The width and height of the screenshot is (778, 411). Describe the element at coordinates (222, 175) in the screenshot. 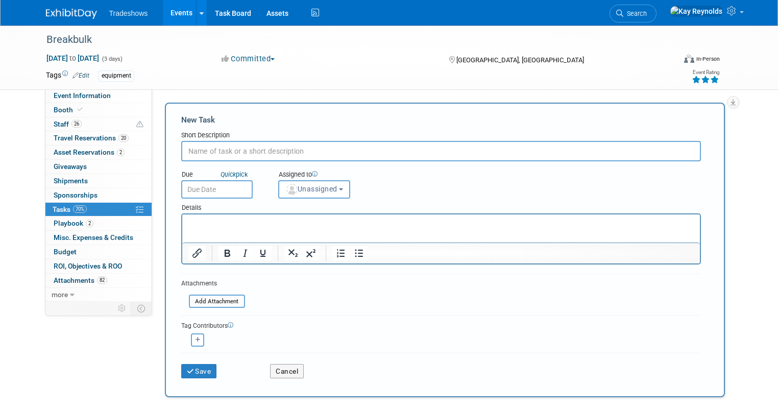

I see `div: Due` at that location.